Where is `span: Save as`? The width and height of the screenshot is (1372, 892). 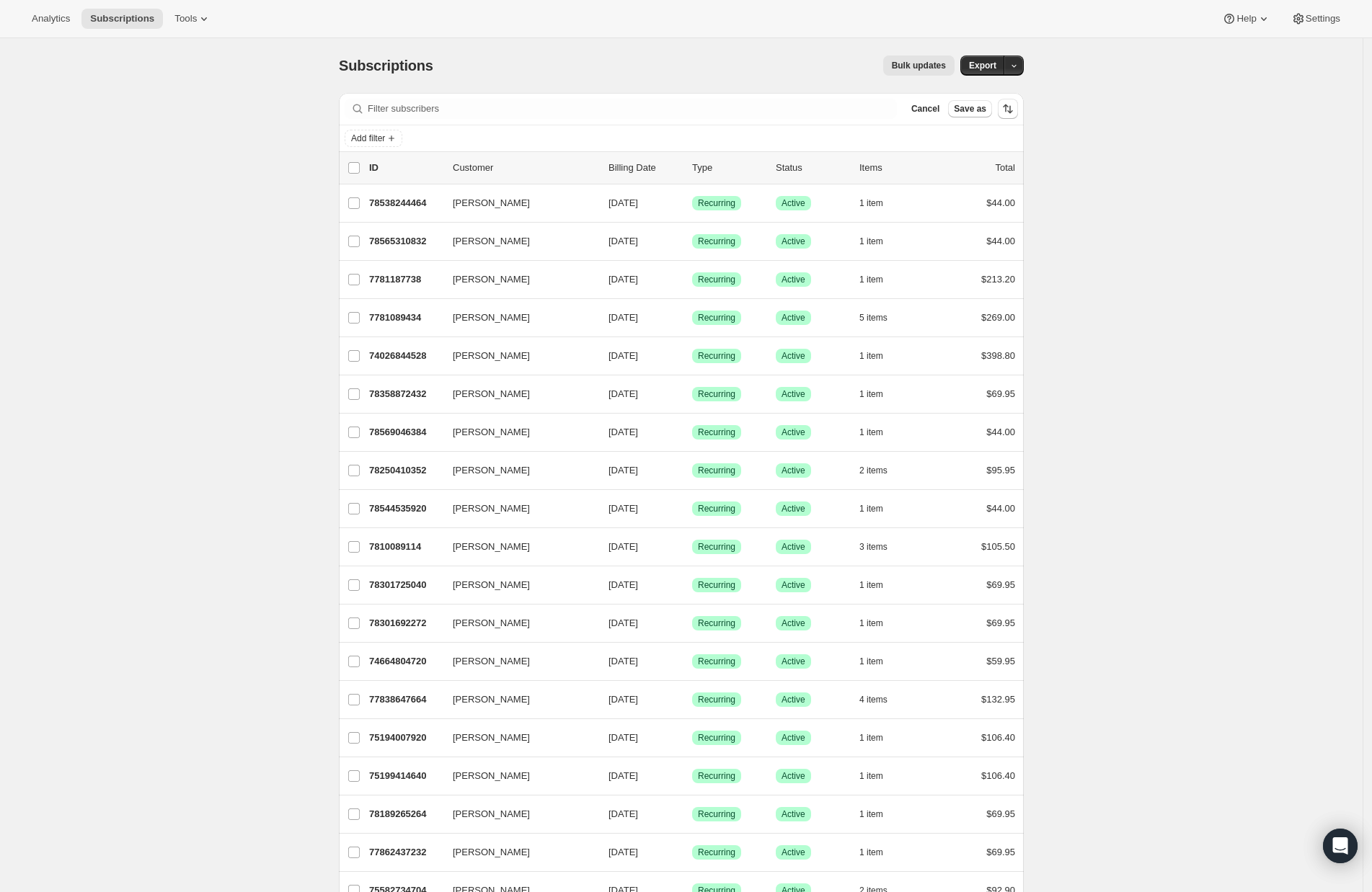 span: Save as is located at coordinates (970, 109).